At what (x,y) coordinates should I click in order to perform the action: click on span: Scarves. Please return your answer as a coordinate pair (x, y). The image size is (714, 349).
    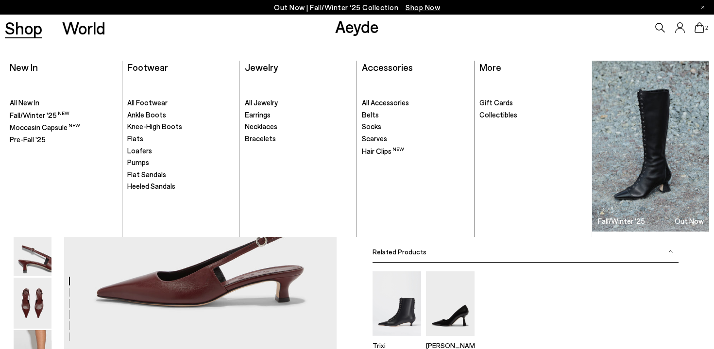
    Looking at the image, I should click on (374, 138).